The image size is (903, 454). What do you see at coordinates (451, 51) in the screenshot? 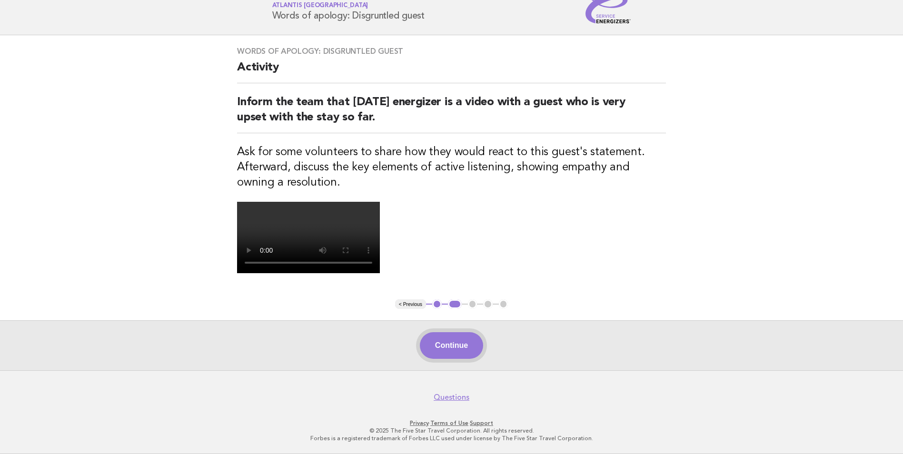
I see `h3: Words of apology: Disgruntled guest` at bounding box center [451, 51].